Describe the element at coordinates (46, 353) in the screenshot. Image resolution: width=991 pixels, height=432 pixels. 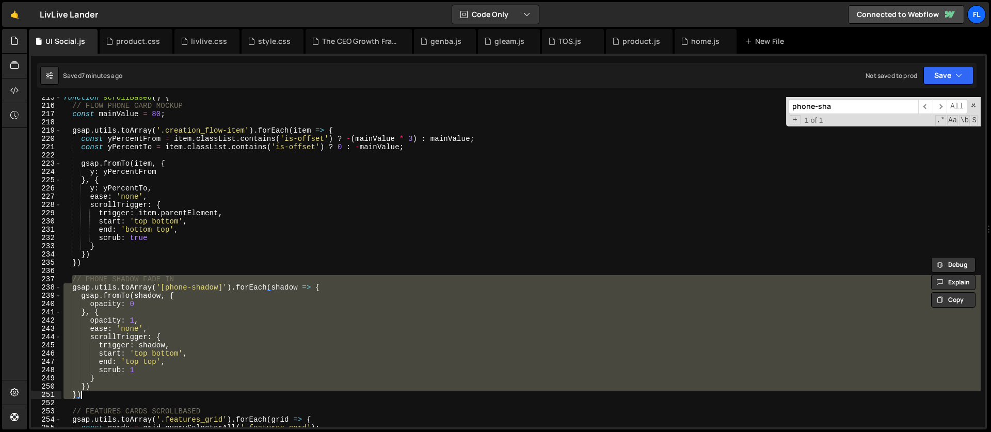
I see `div: 246` at that location.